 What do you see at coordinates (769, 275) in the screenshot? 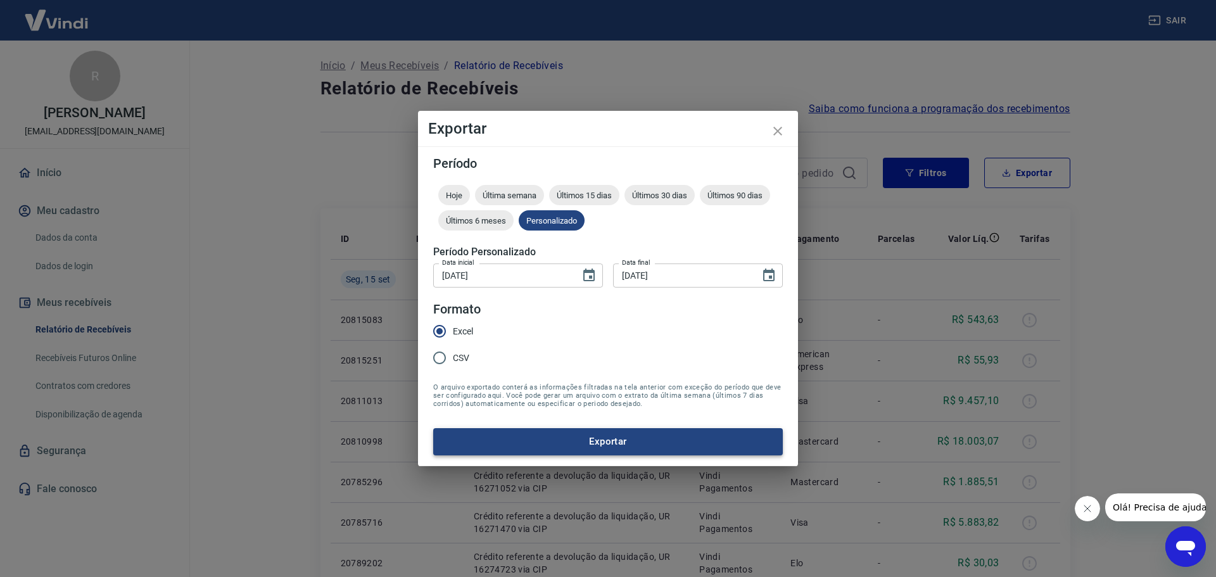
I see `button: Choose date, selected date is 15 de set de 2025` at bounding box center [769, 275].